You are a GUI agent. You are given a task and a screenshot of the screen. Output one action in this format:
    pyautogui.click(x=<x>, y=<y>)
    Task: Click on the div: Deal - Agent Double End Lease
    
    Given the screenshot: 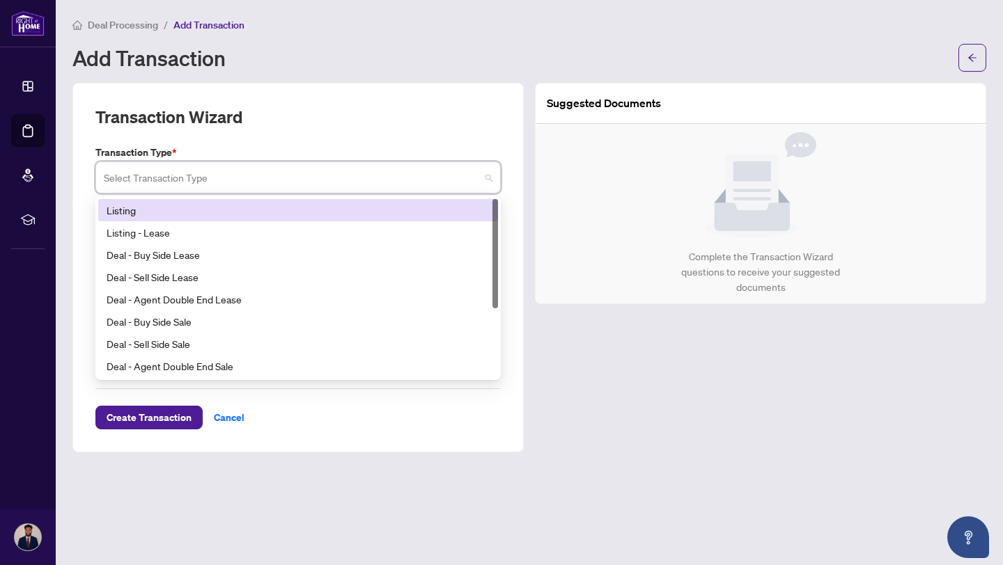 What is the action you would take?
    pyautogui.click(x=298, y=299)
    